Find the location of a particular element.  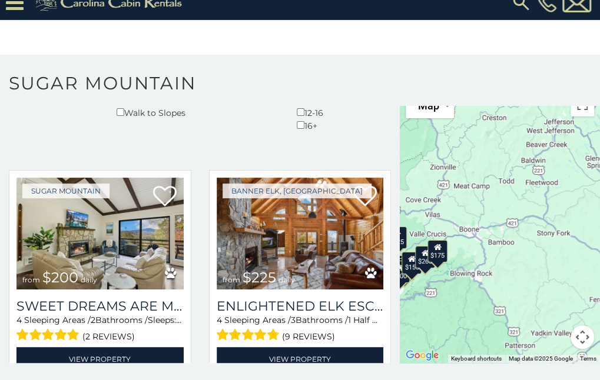

img: Enlightened Elk Escape is located at coordinates (300, 234).